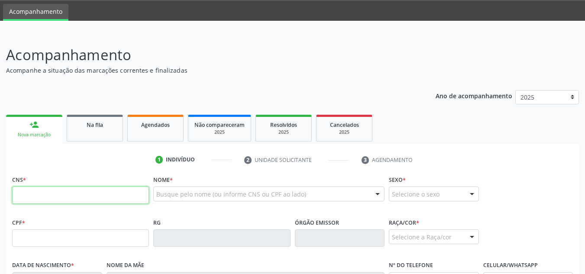 The height and width of the screenshot is (274, 585). What do you see at coordinates (156, 125) in the screenshot?
I see `span: Agendados` at bounding box center [156, 125].